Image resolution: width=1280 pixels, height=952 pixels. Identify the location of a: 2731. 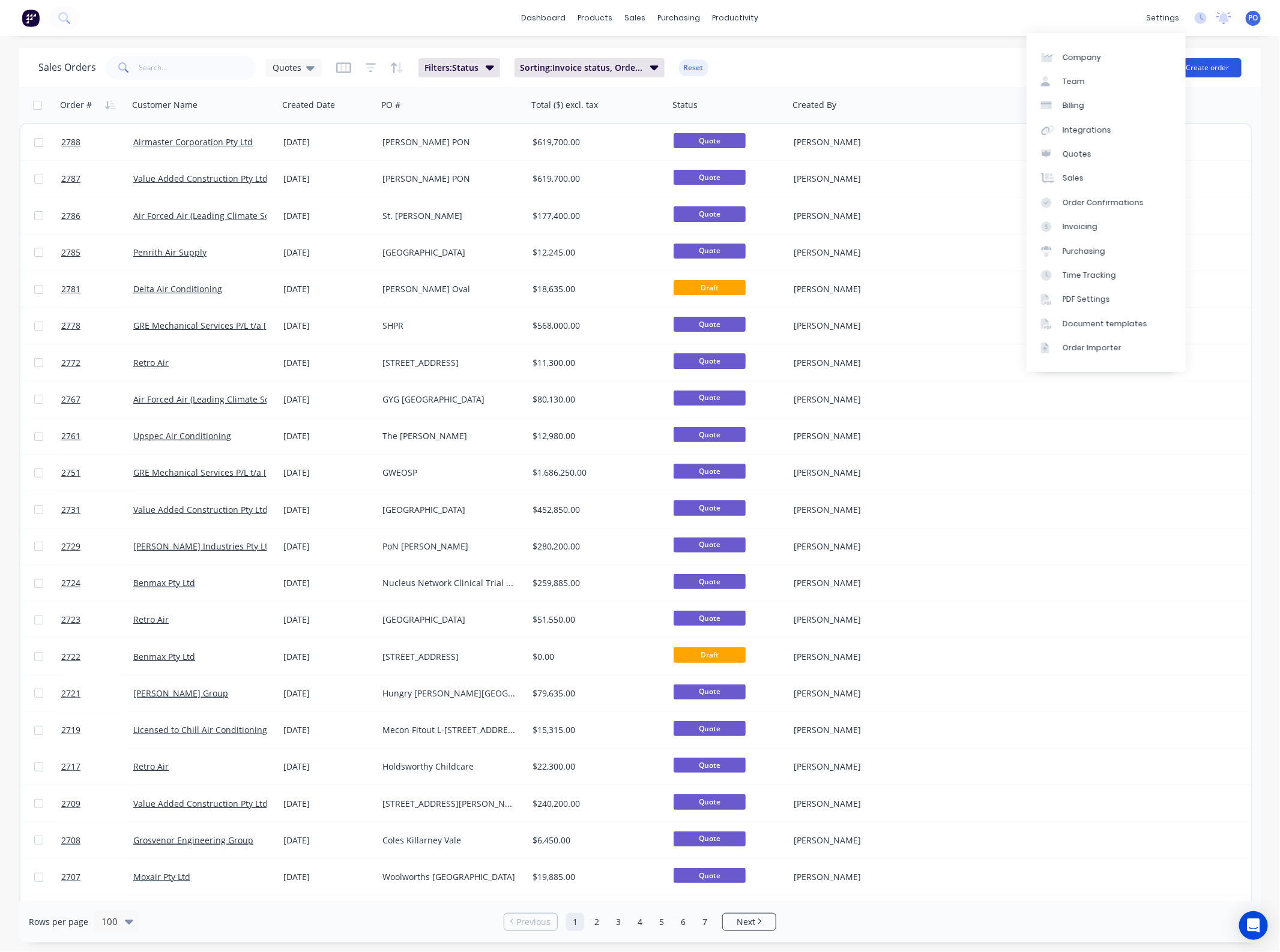
(97, 510).